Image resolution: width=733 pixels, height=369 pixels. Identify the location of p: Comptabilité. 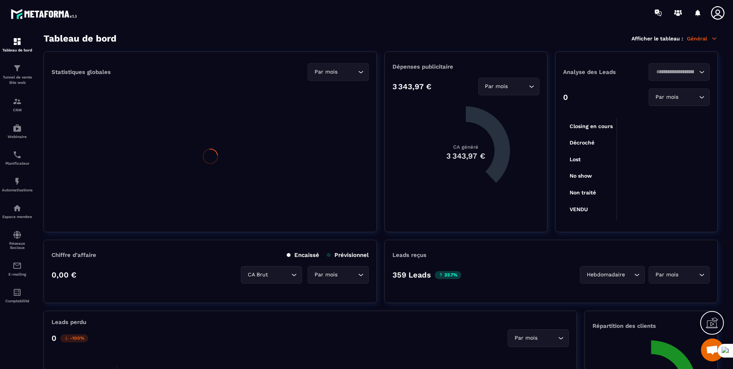
(17, 301).